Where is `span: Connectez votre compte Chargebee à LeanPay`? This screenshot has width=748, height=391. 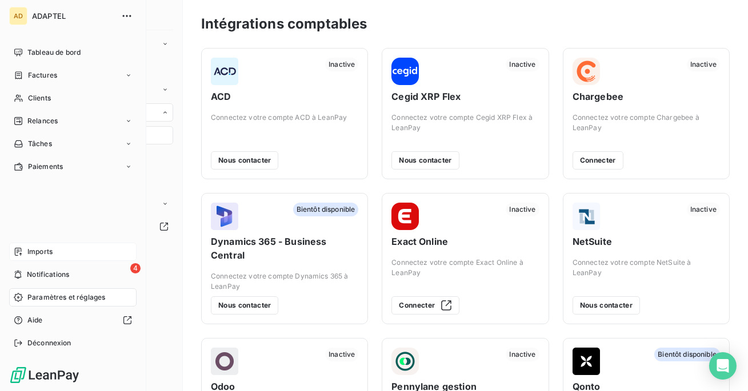 span: Connectez votre compte Chargebee à LeanPay is located at coordinates (646, 123).